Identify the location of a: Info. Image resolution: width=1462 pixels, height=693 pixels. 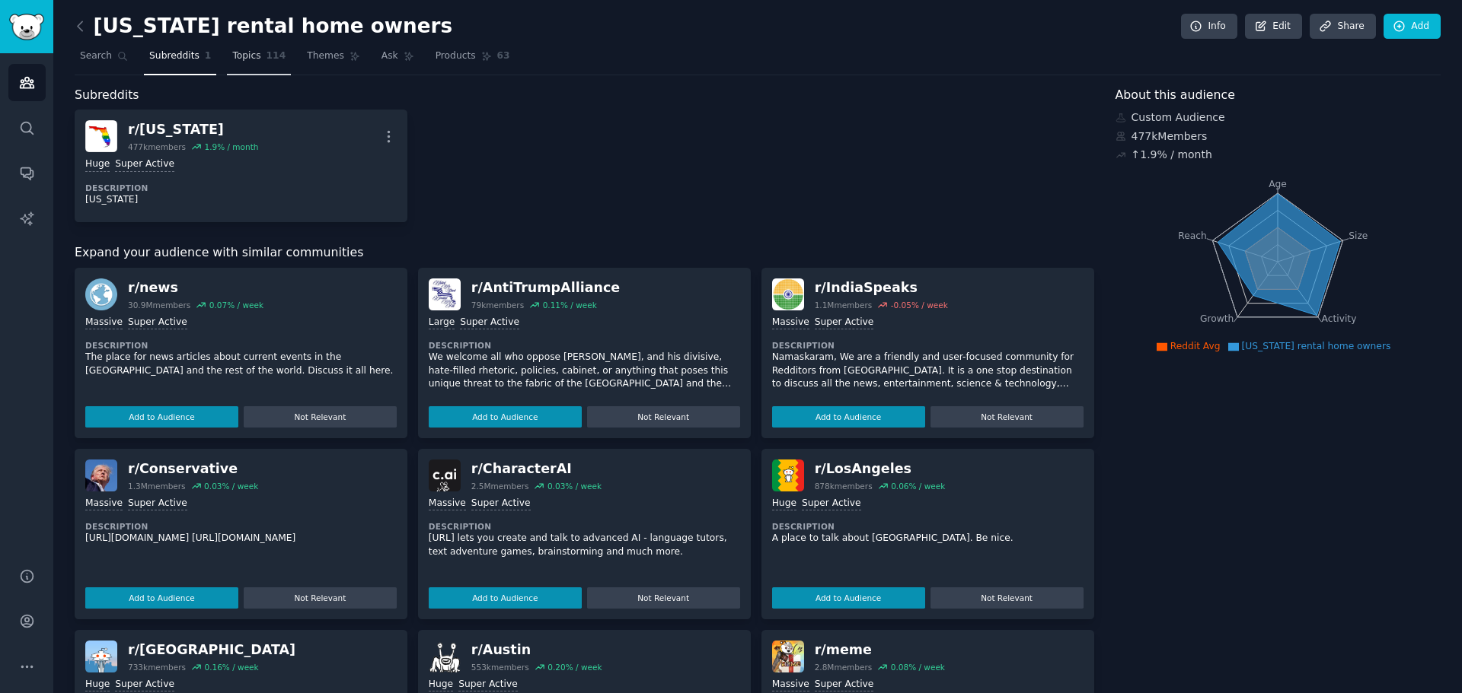
(1209, 27).